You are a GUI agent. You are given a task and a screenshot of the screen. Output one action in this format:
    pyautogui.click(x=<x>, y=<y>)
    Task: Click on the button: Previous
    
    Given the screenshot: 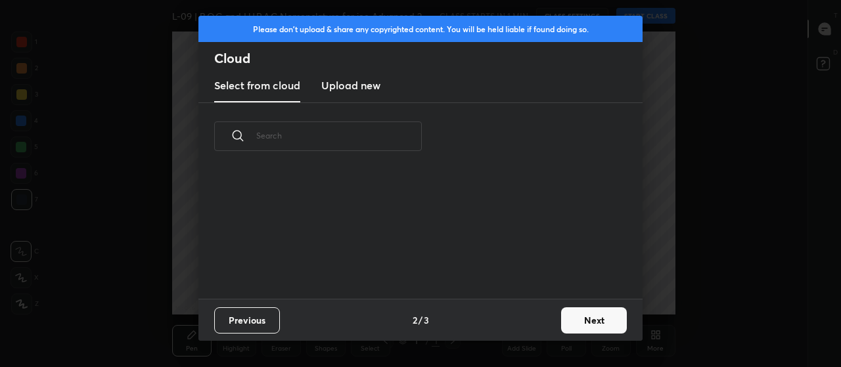 What is the action you would take?
    pyautogui.click(x=247, y=321)
    